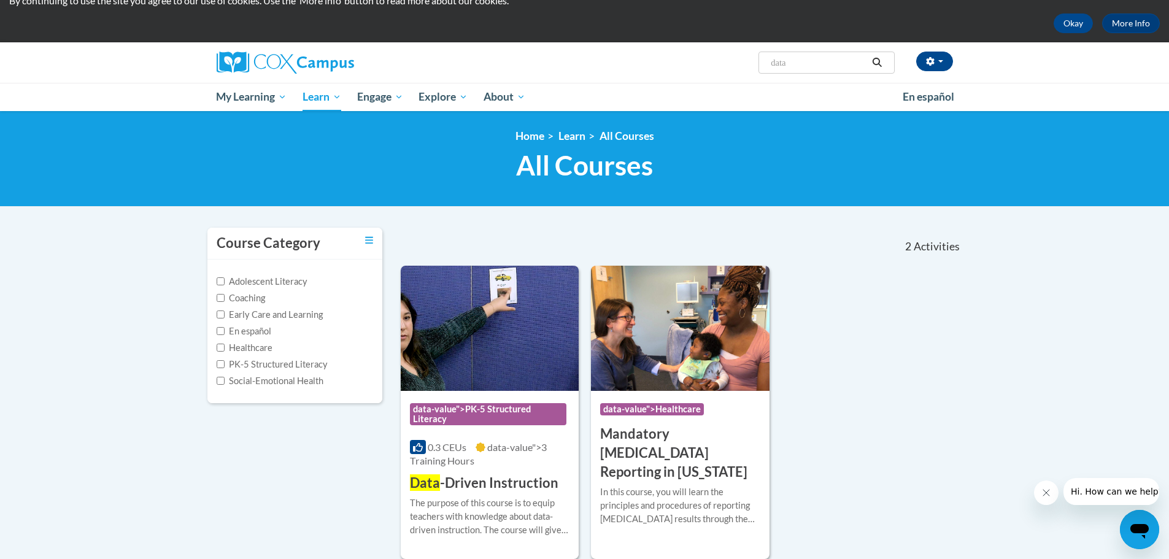 This screenshot has height=559, width=1169. What do you see at coordinates (584, 165) in the screenshot?
I see `span: All Courses` at bounding box center [584, 165].